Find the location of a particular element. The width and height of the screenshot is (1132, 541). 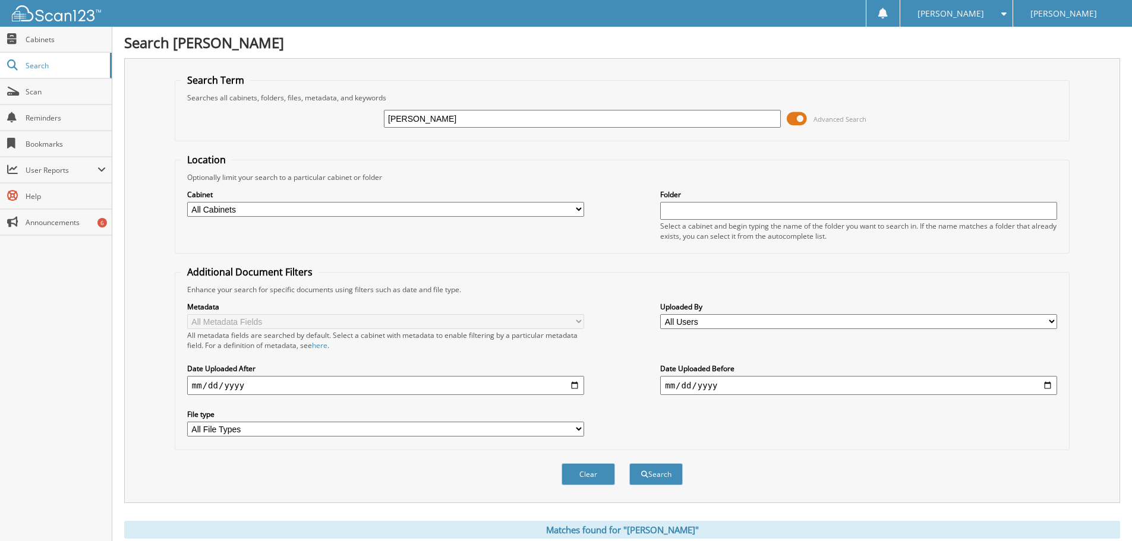

label: Date Uploaded After is located at coordinates (386, 368).